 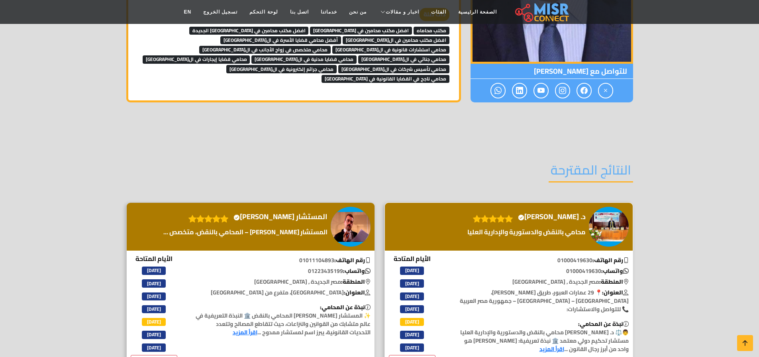 I want to click on a: مكتب محاماه, so click(x=432, y=30).